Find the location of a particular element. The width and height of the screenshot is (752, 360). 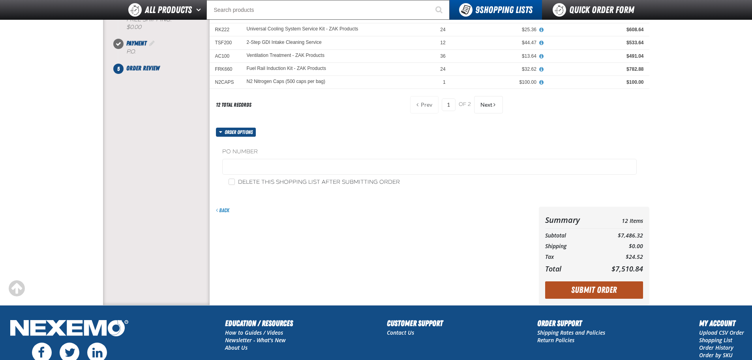

a: Return Policies is located at coordinates (556, 340).